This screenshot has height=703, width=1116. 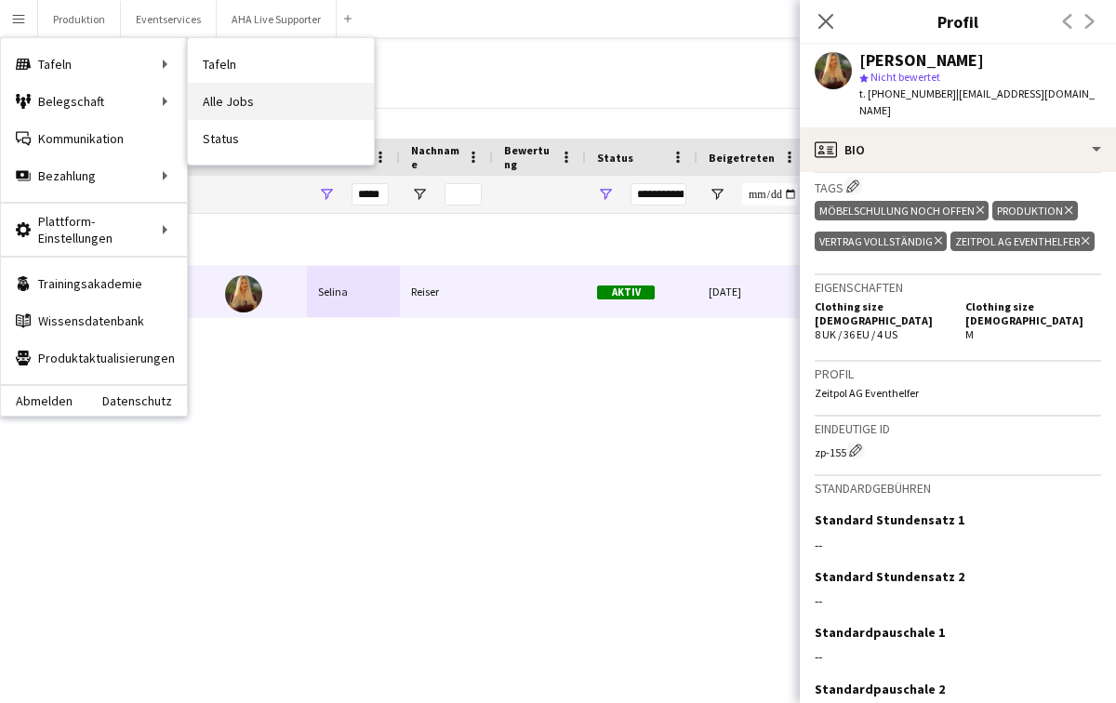 I want to click on h3: Standardgebühren, so click(x=958, y=488).